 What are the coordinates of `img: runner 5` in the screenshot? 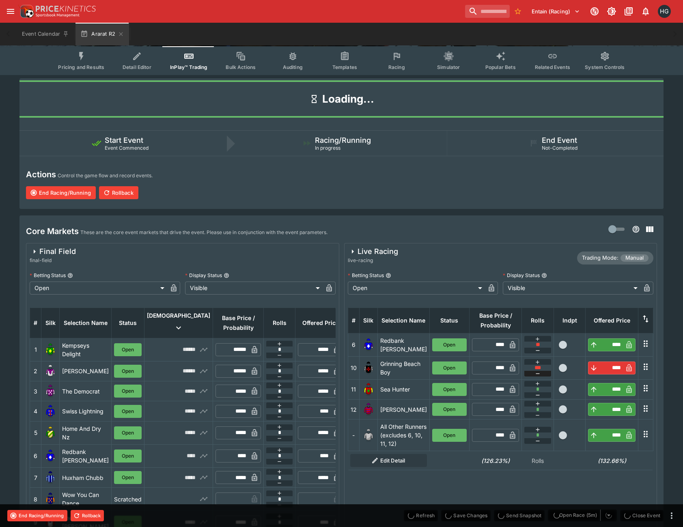 It's located at (50, 433).